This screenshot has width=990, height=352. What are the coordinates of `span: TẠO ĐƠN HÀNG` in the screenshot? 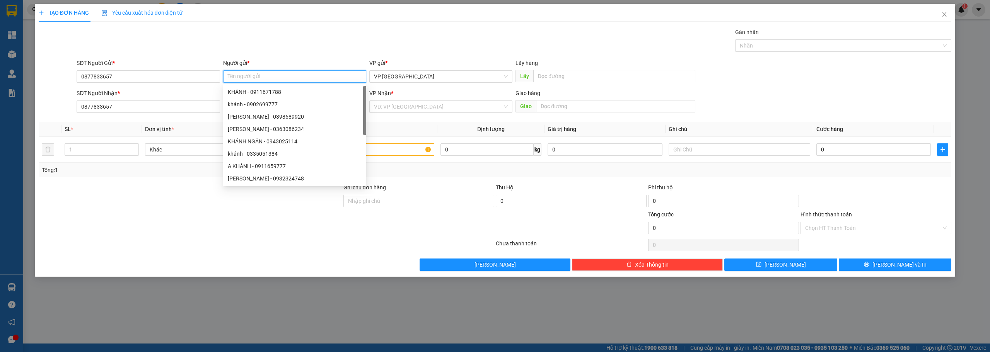 It's located at (64, 13).